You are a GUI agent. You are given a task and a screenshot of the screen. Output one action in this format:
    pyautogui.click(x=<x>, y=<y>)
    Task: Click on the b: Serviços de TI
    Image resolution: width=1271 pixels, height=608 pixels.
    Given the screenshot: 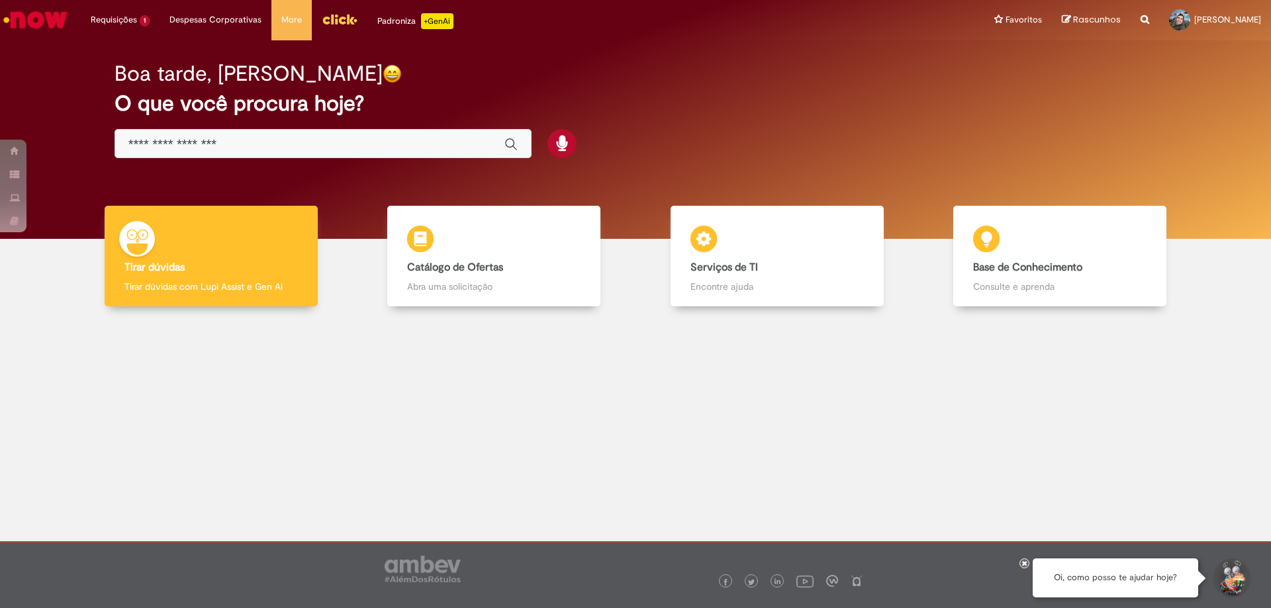 What is the action you would take?
    pyautogui.click(x=724, y=267)
    